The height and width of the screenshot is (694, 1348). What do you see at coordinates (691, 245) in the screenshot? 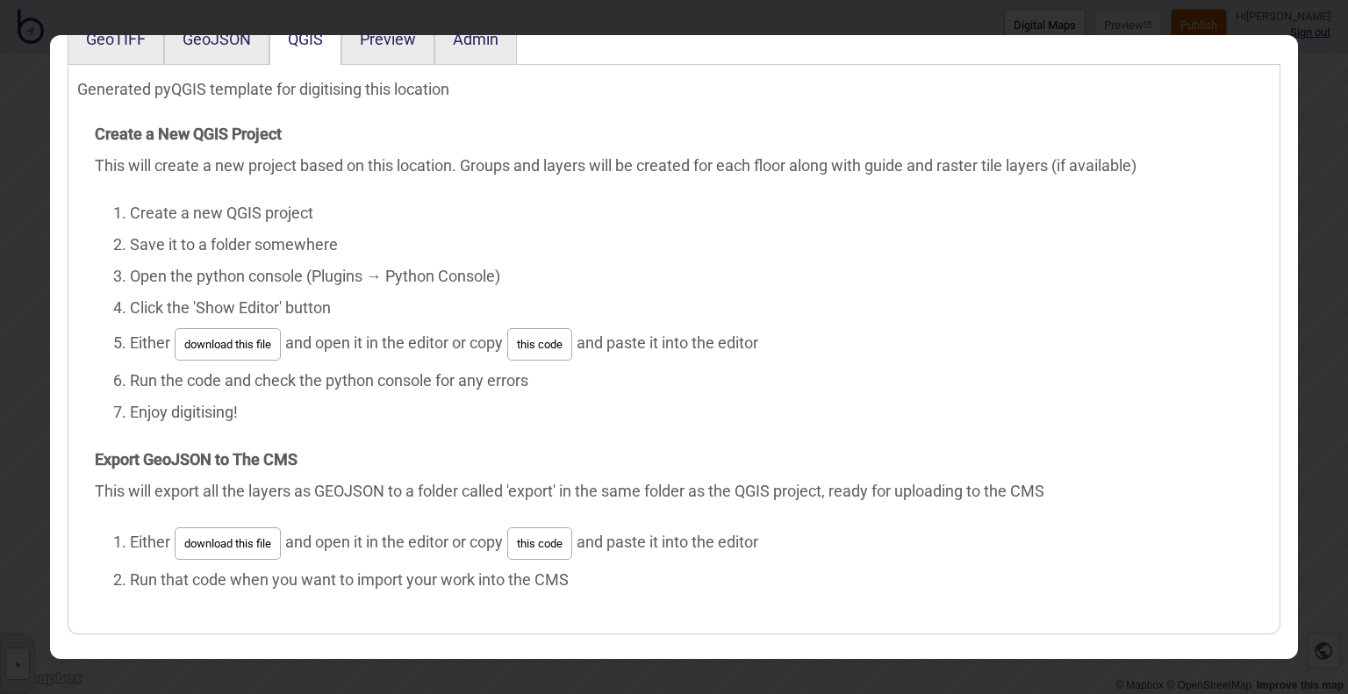
I see `li: Save it to a folder somewhere` at bounding box center [691, 245].